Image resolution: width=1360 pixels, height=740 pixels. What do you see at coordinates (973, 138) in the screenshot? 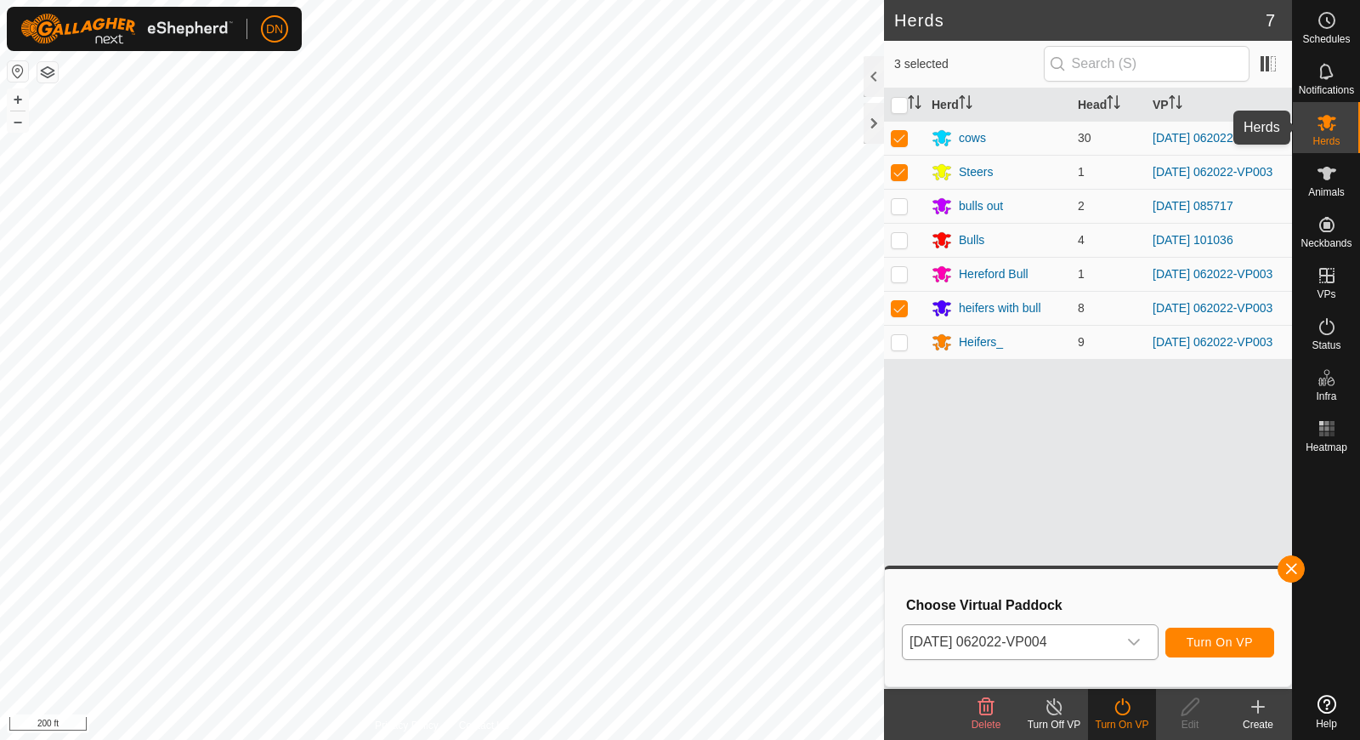
I see `div: cows` at bounding box center [973, 138].